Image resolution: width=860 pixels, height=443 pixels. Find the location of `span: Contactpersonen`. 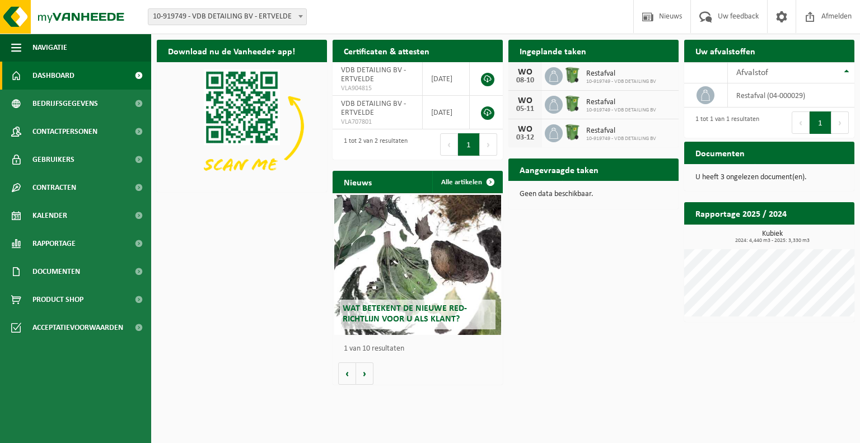

span: Contactpersonen is located at coordinates (65, 132).